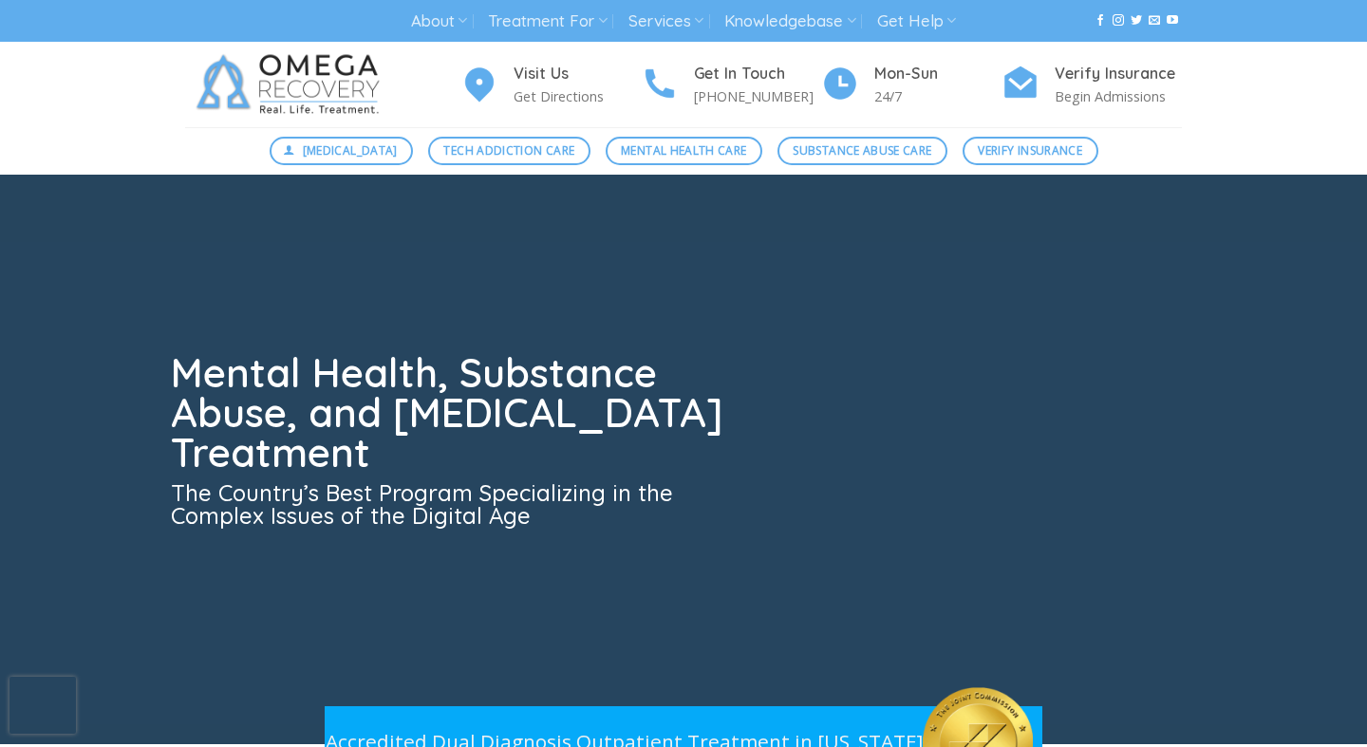  I want to click on h4: Get In Touch, so click(758, 74).